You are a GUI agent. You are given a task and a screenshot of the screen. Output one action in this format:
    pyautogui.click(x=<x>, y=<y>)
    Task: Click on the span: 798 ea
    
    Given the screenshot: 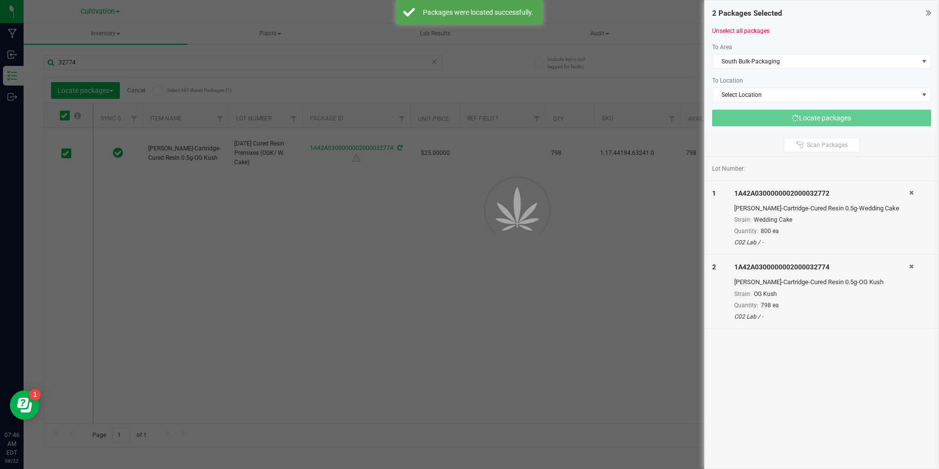 What is the action you would take?
    pyautogui.click(x=770, y=305)
    